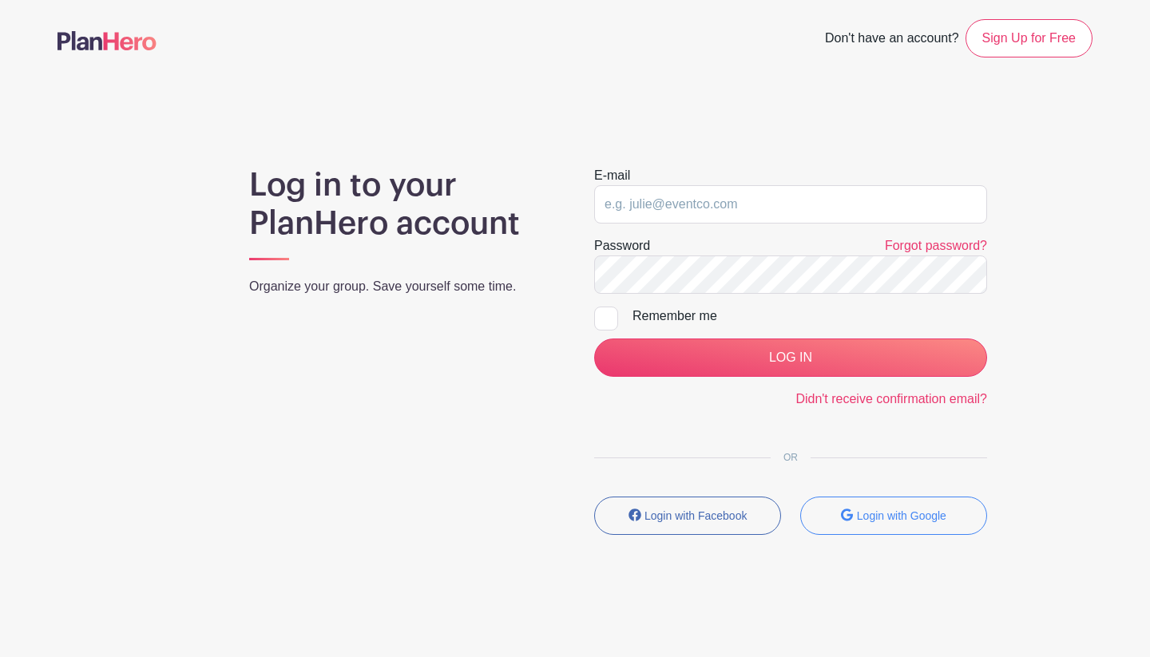  What do you see at coordinates (936, 245) in the screenshot?
I see `a: Forgot password?` at bounding box center [936, 245].